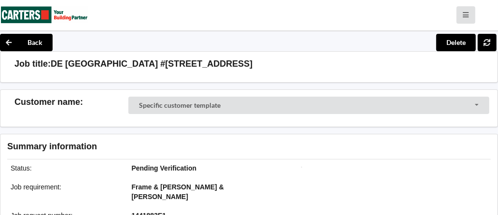 The image size is (498, 215). I want to click on div: Customer Selector, so click(309, 105).